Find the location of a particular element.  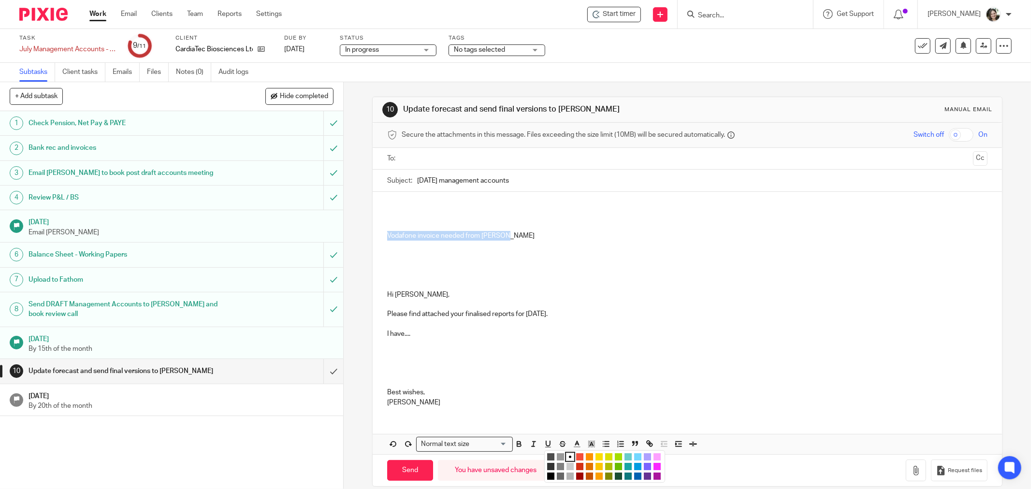

li: color:#7B64FF is located at coordinates (647, 466).